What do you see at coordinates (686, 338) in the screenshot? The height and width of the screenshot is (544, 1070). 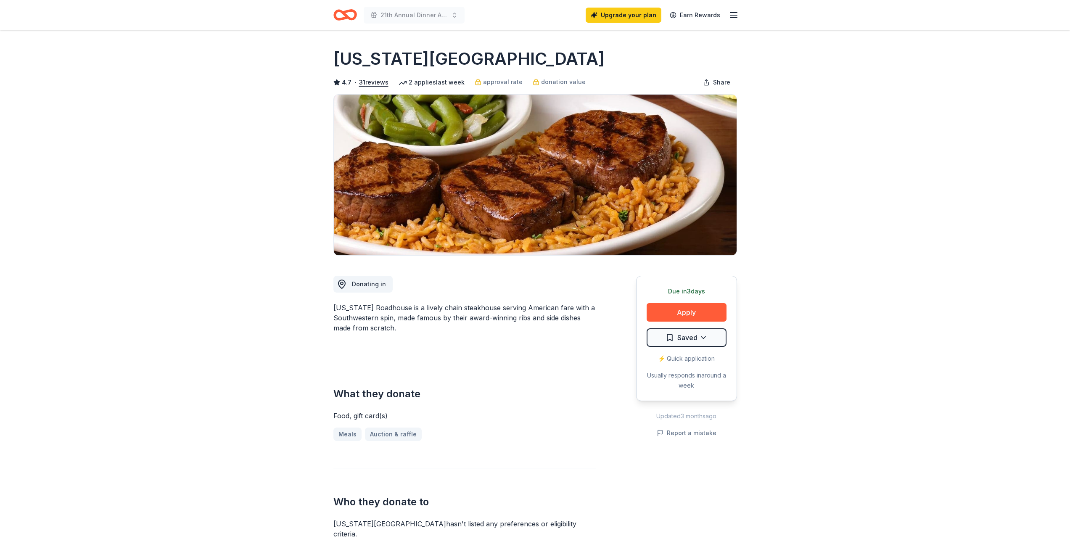 I see `button: Saved` at bounding box center [686, 338].